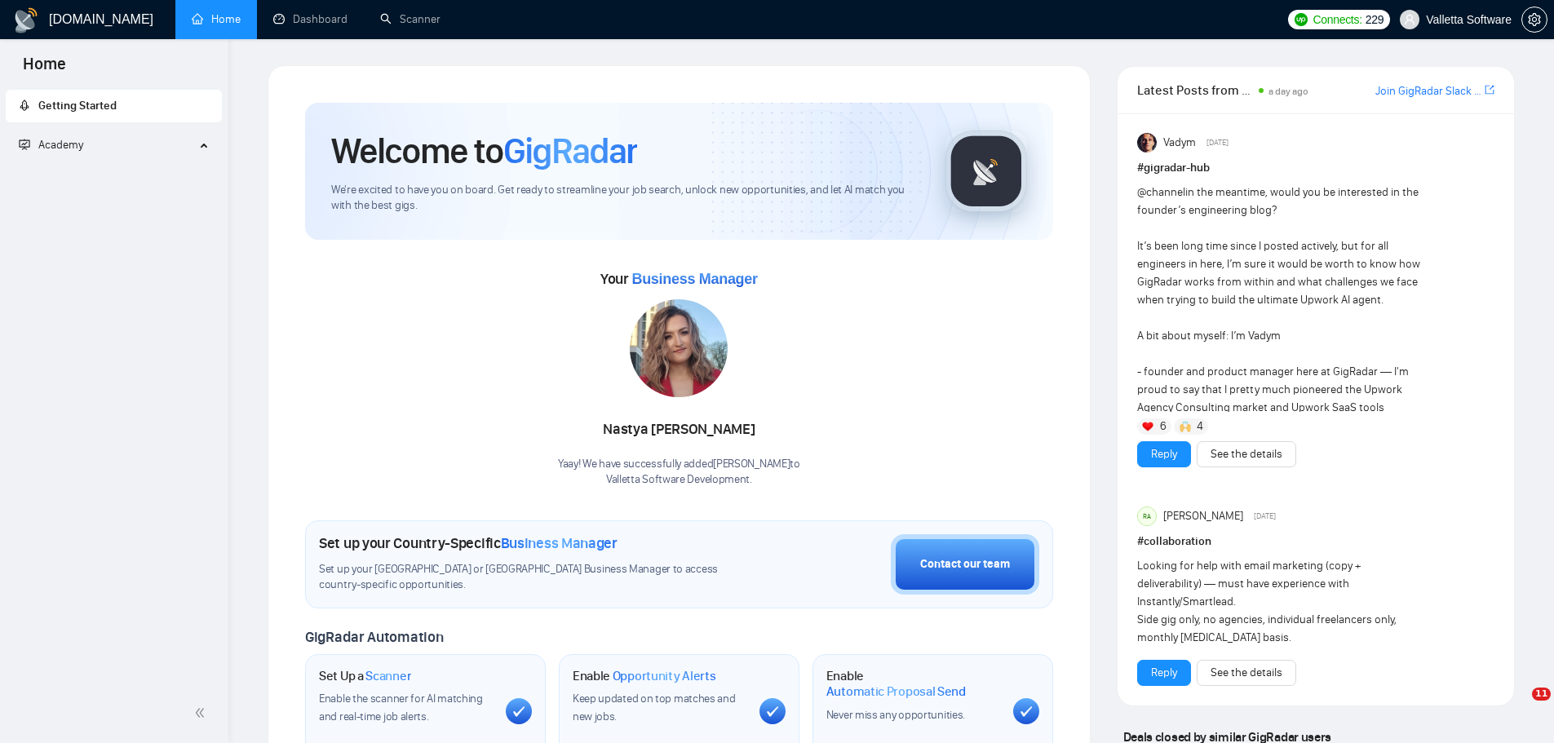 The height and width of the screenshot is (743, 1554). What do you see at coordinates (664, 676) in the screenshot?
I see `span: Opportunity Alerts` at bounding box center [664, 676].